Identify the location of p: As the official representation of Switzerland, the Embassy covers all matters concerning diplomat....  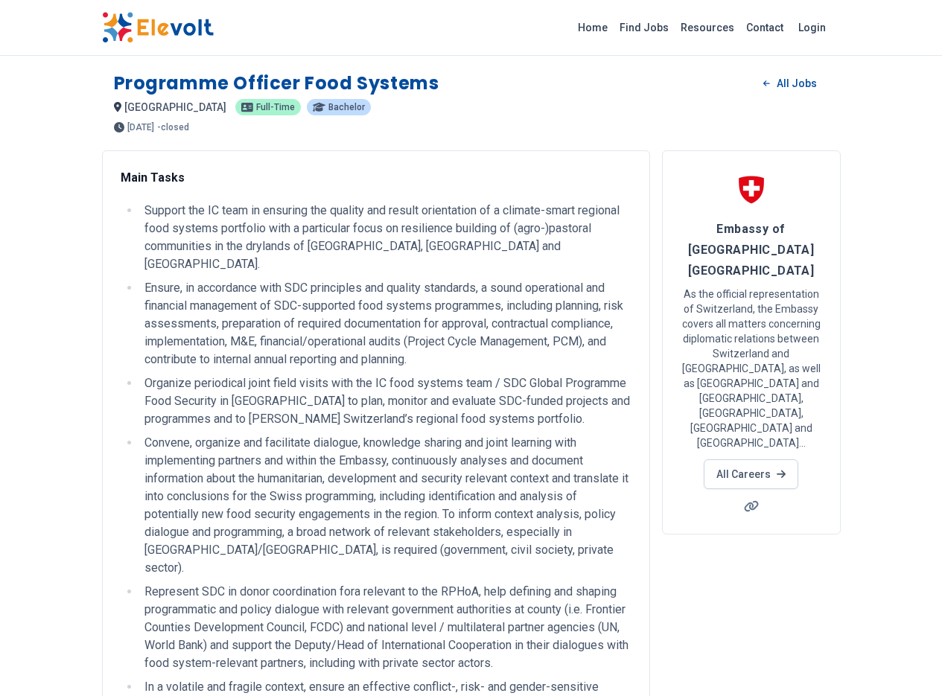
(751, 368).